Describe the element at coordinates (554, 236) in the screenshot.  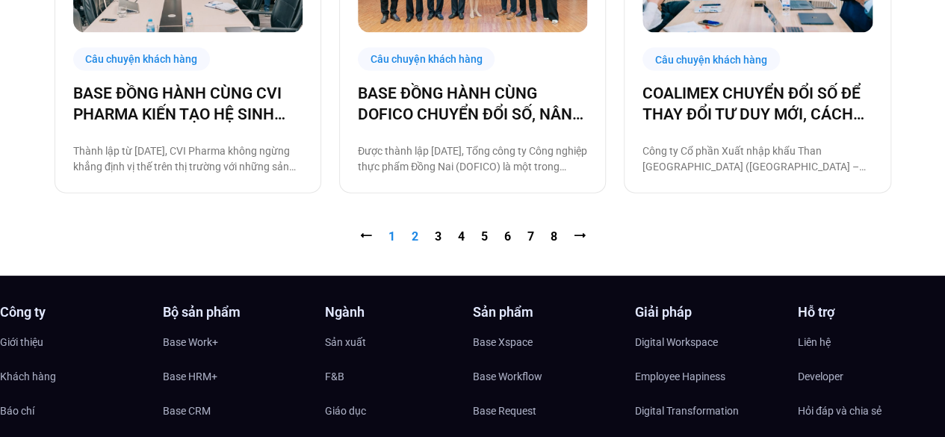
I see `a: 8` at that location.